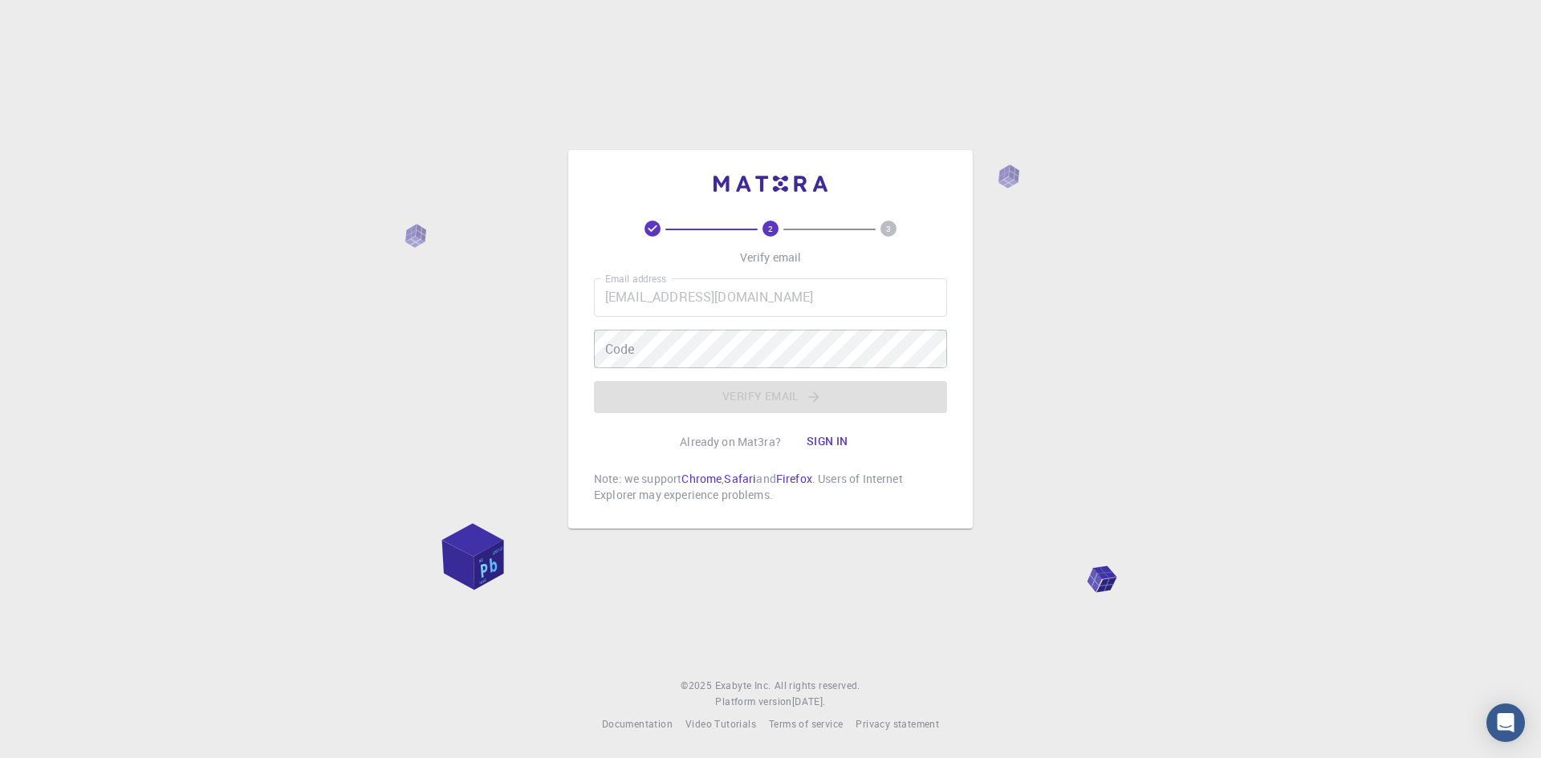 The width and height of the screenshot is (1541, 758). What do you see at coordinates (817, 686) in the screenshot?
I see `span: All rights reserved.` at bounding box center [817, 686].